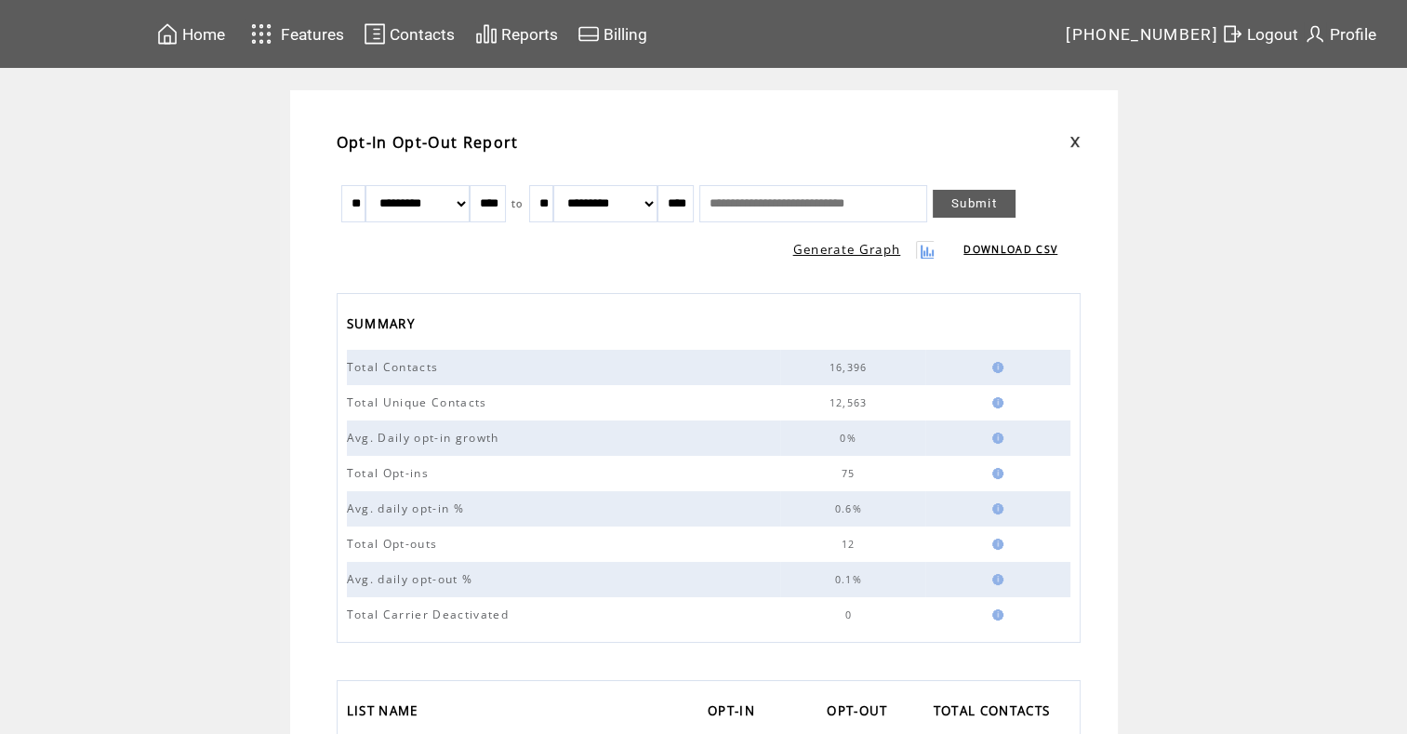 The height and width of the screenshot is (734, 1407). Describe the element at coordinates (850, 438) in the screenshot. I see `span: 0%` at that location.